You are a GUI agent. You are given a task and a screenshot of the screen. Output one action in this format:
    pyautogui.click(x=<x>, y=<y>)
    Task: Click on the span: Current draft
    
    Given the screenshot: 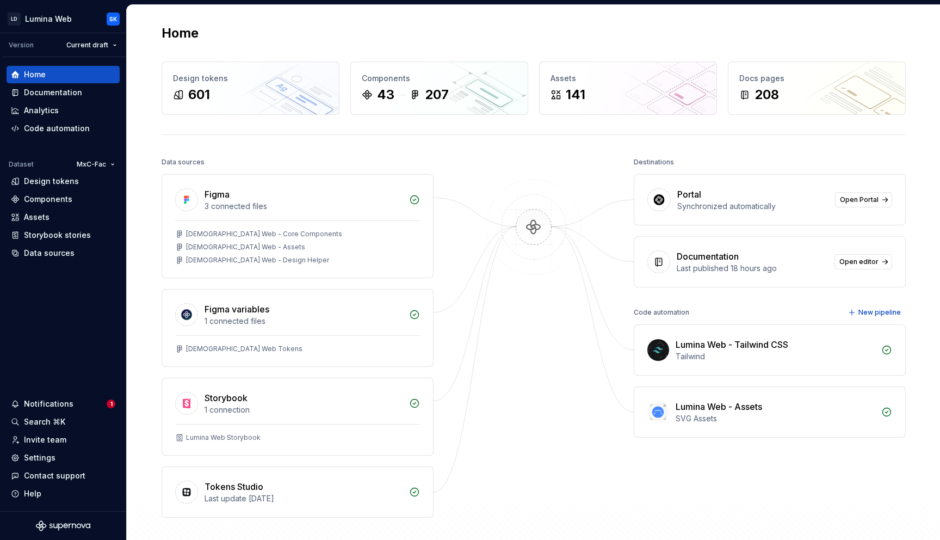 What is the action you would take?
    pyautogui.click(x=87, y=45)
    